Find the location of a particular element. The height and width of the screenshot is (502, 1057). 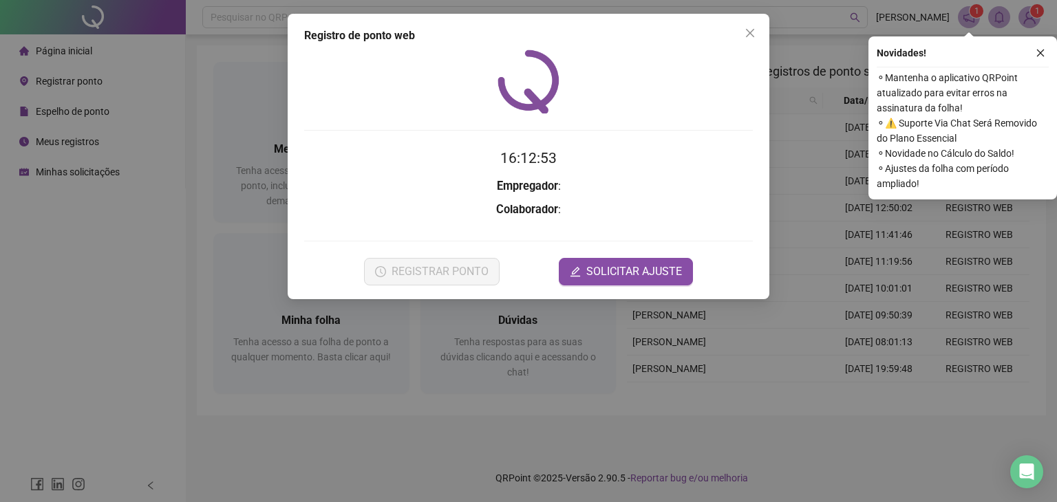

div: Registro de ponto web is located at coordinates (529, 36).